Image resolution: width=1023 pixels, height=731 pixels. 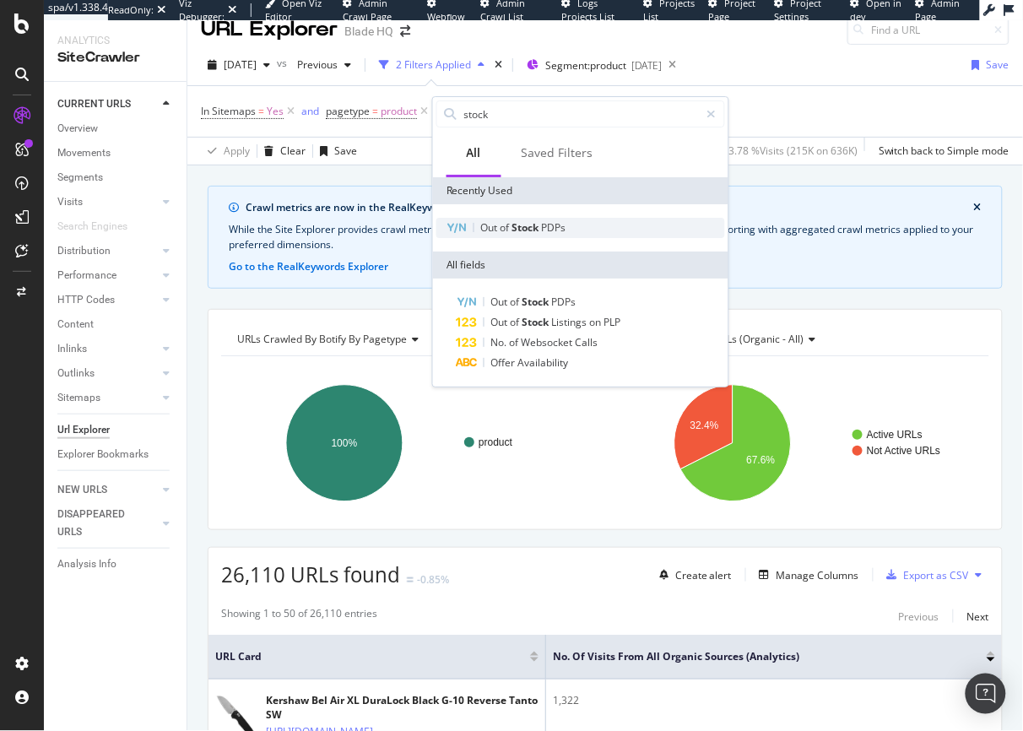 I want to click on div: Analytics, so click(x=115, y=41).